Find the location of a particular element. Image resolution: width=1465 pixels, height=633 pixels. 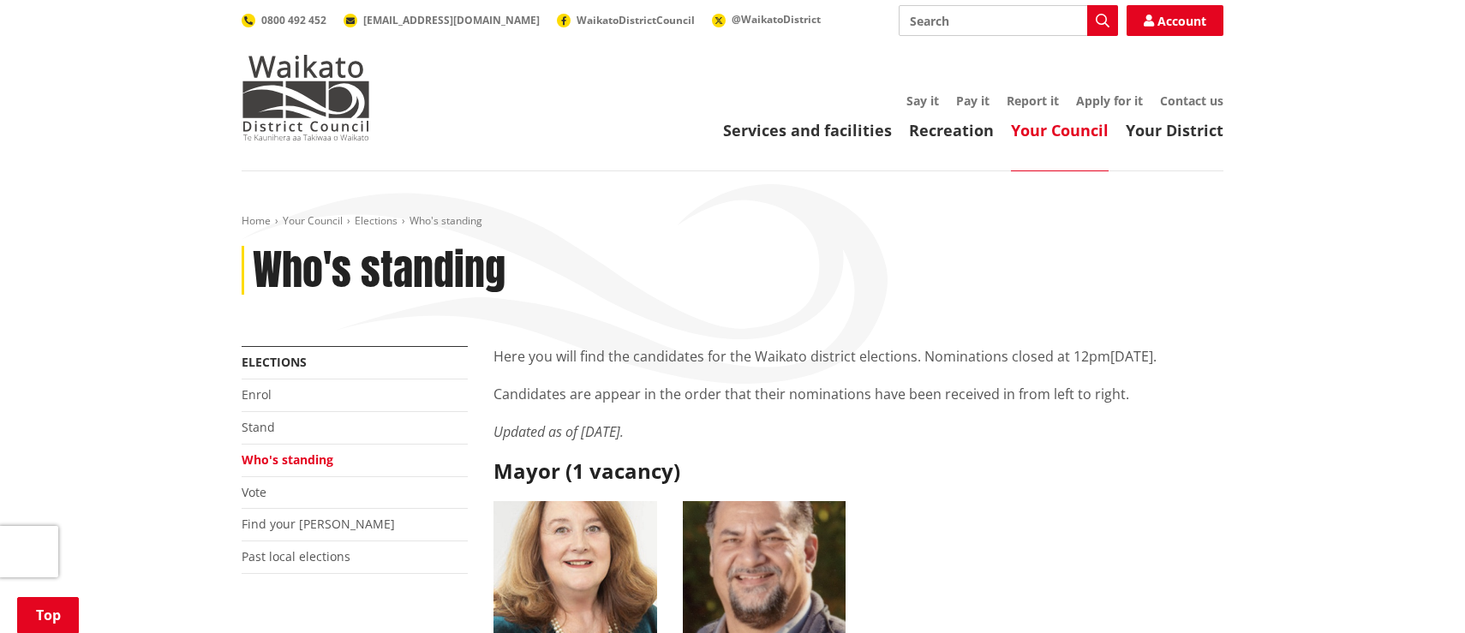

a: Recreation is located at coordinates (951, 130).